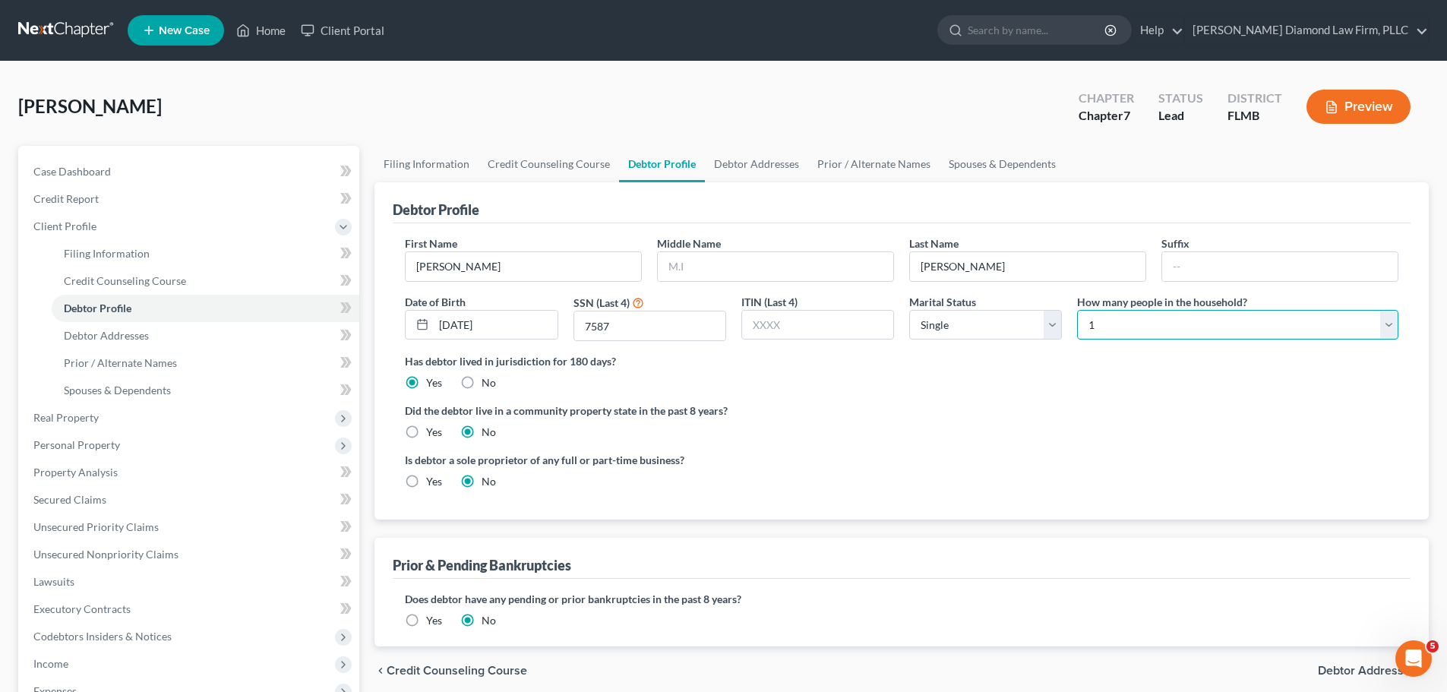 The width and height of the screenshot is (1447, 692). What do you see at coordinates (1255, 115) in the screenshot?
I see `div: FLMB` at bounding box center [1255, 115].